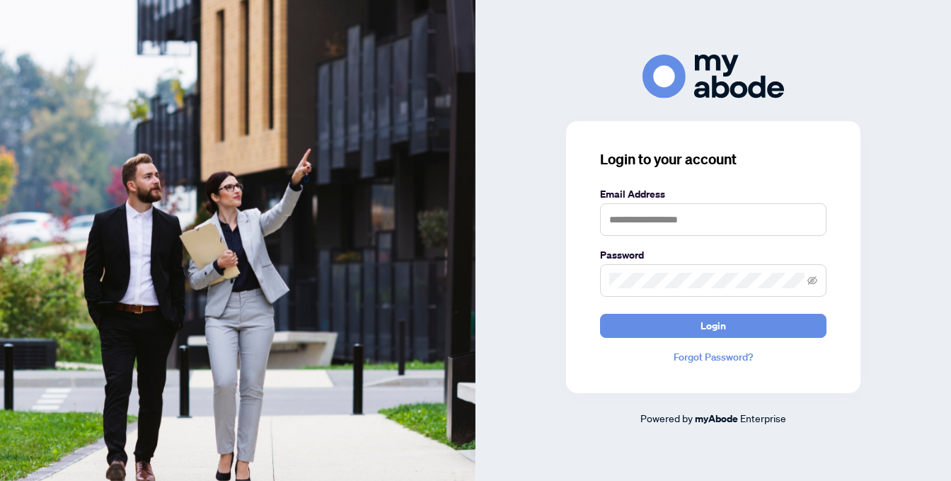 The height and width of the screenshot is (481, 951). What do you see at coordinates (713, 194) in the screenshot?
I see `label: Email Address` at bounding box center [713, 194].